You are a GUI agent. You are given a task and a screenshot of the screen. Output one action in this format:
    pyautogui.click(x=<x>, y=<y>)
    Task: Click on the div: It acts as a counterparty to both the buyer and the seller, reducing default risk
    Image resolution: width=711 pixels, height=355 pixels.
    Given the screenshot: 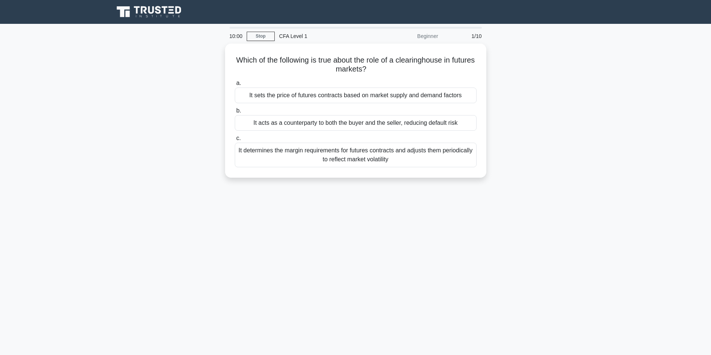 What is the action you would take?
    pyautogui.click(x=355, y=123)
    